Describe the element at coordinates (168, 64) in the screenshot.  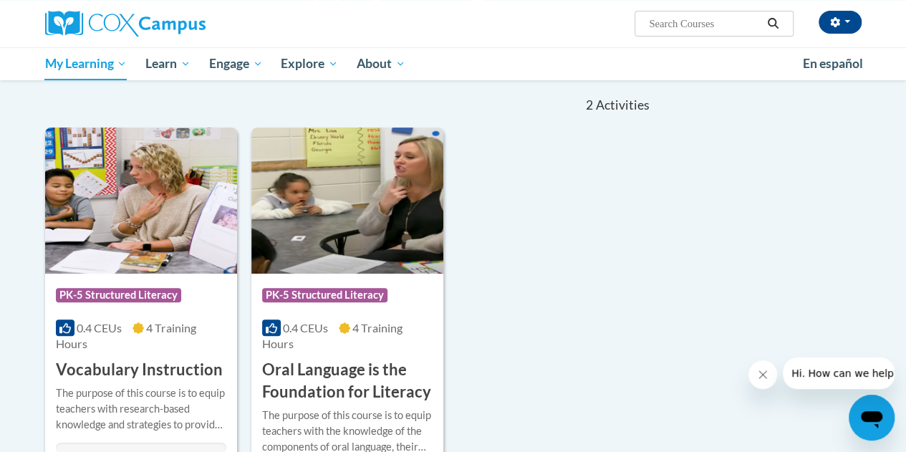
I see `span: Learn` at that location.